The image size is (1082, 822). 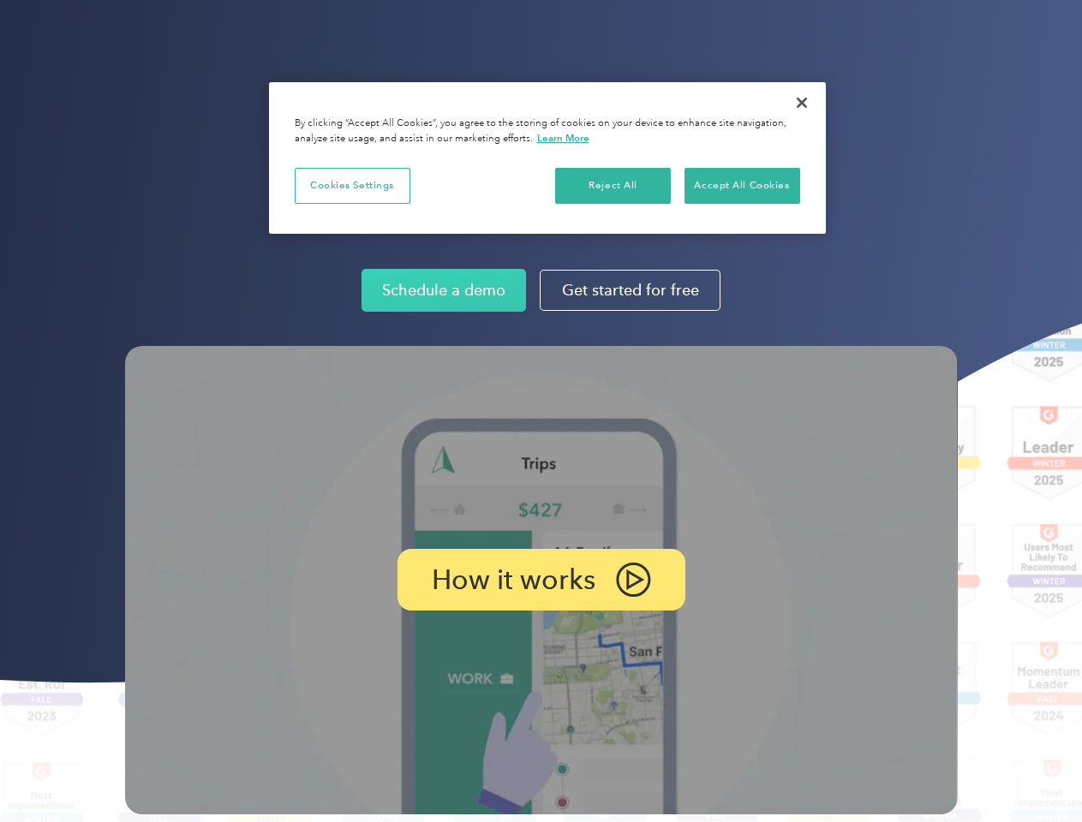 What do you see at coordinates (563, 138) in the screenshot?
I see `a: More information about your privacy, opens in a new tab` at bounding box center [563, 138].